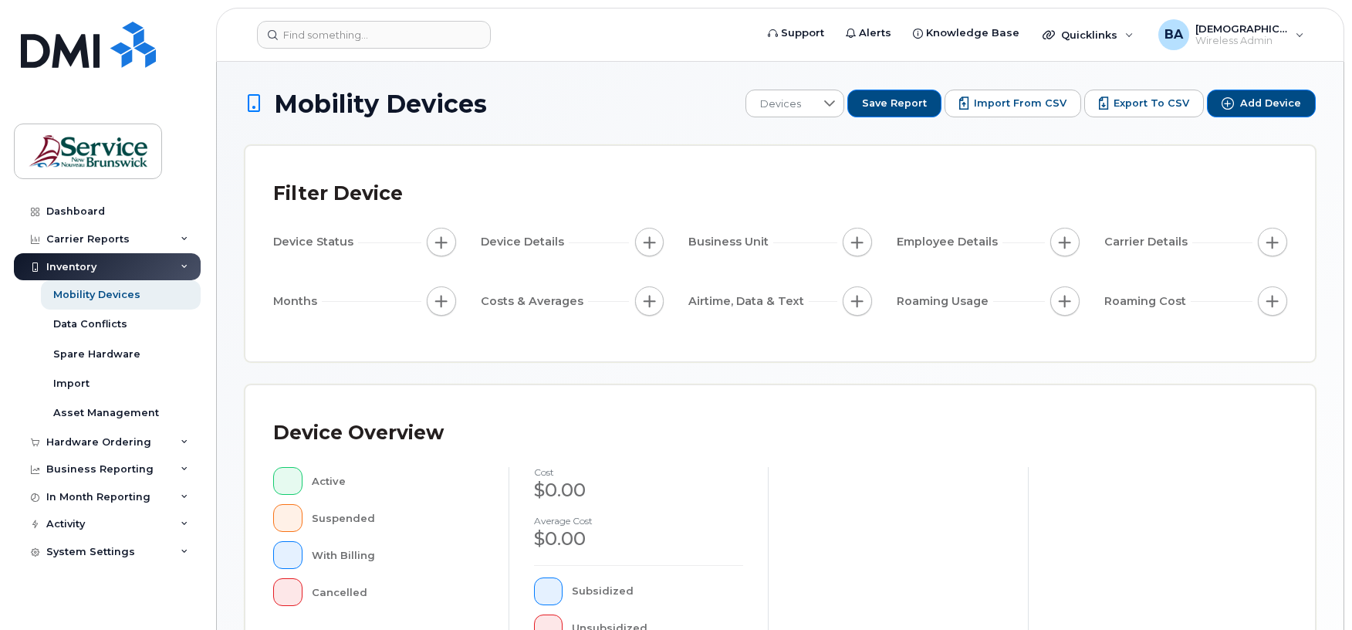  What do you see at coordinates (731, 242) in the screenshot?
I see `span: Business Unit` at bounding box center [731, 242].